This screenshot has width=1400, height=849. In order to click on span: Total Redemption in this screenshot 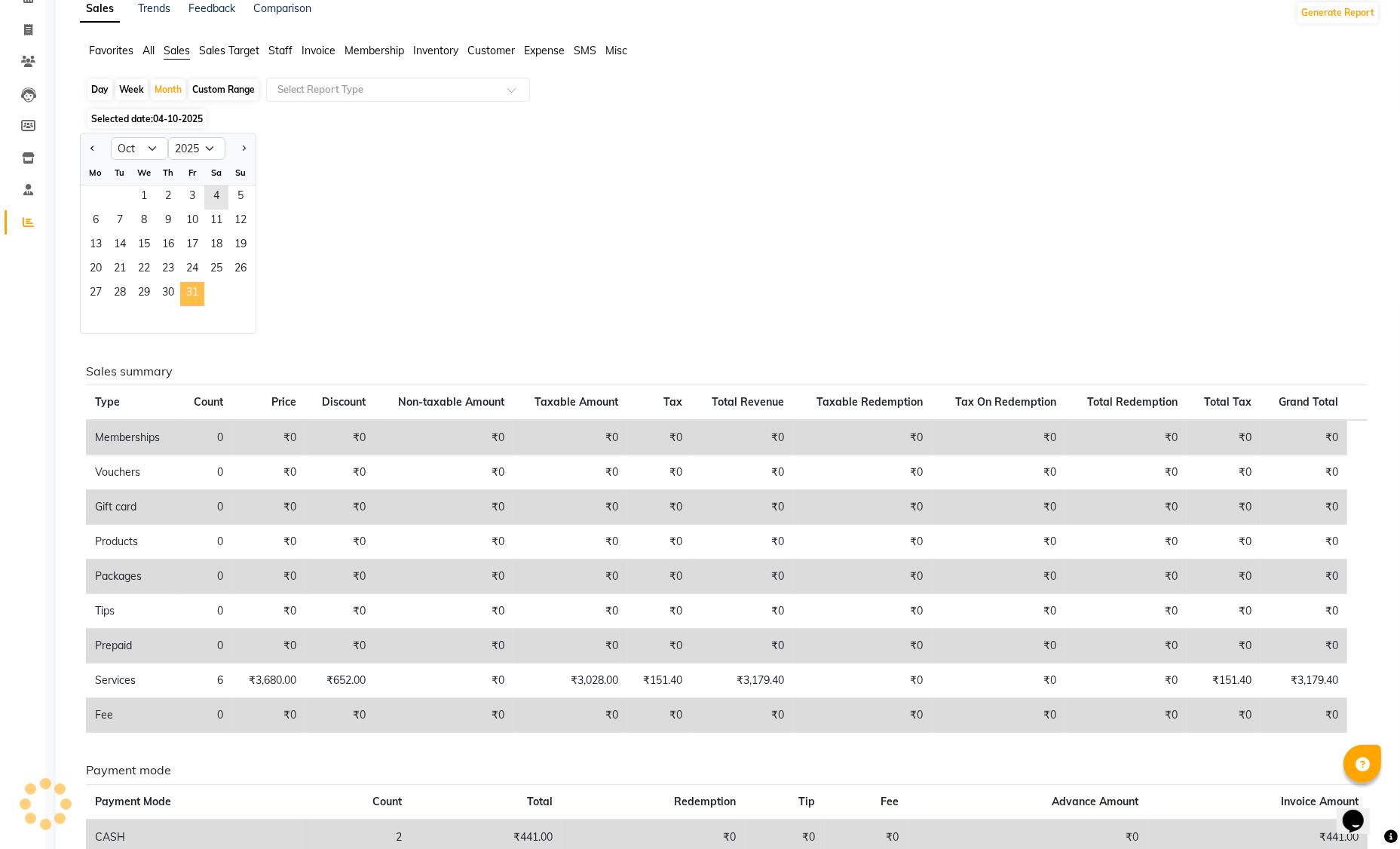, I will do `click(1132, 402)`.